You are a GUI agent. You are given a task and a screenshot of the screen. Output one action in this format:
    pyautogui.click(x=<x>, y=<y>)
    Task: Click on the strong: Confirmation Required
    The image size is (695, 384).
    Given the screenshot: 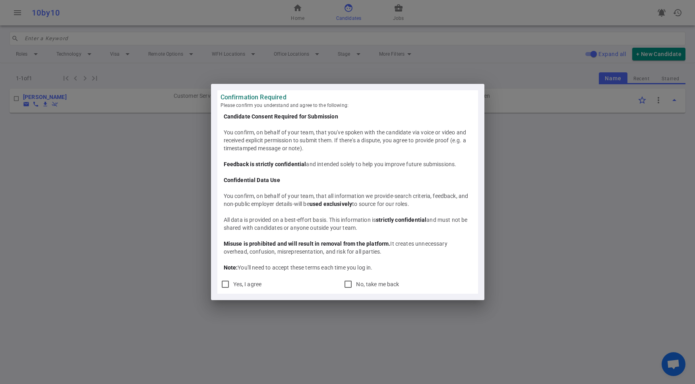 What is the action you would take?
    pyautogui.click(x=347, y=97)
    